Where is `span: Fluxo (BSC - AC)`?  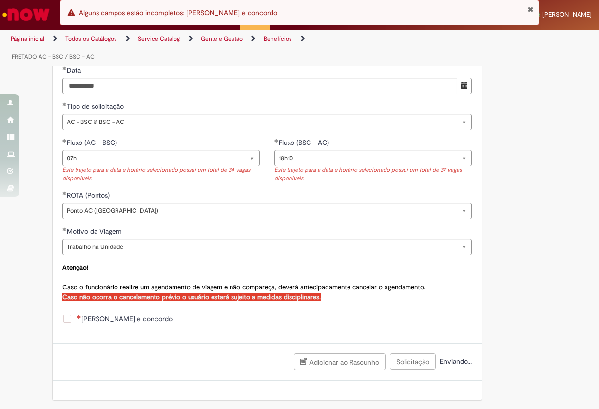 span: Fluxo (BSC - AC) is located at coordinates (305, 142).